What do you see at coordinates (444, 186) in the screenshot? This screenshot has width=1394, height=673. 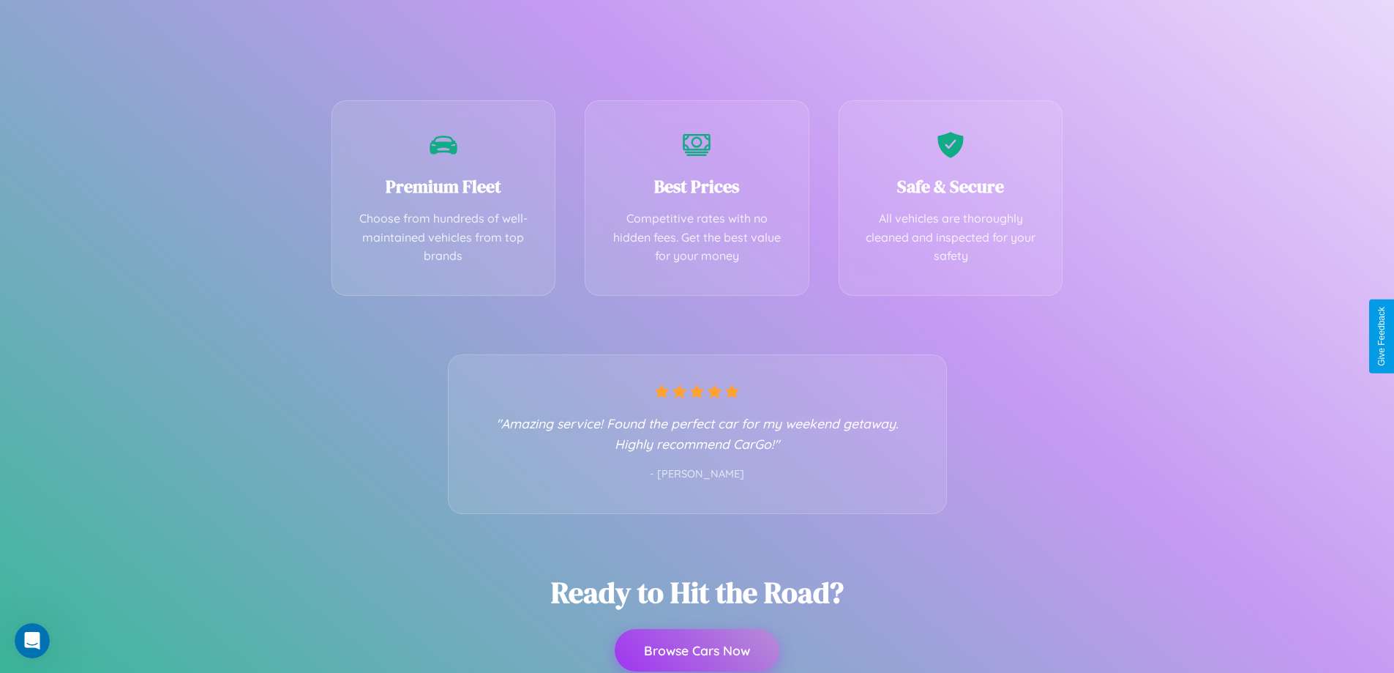 I see `h3: Premium Fleet` at bounding box center [444, 186].